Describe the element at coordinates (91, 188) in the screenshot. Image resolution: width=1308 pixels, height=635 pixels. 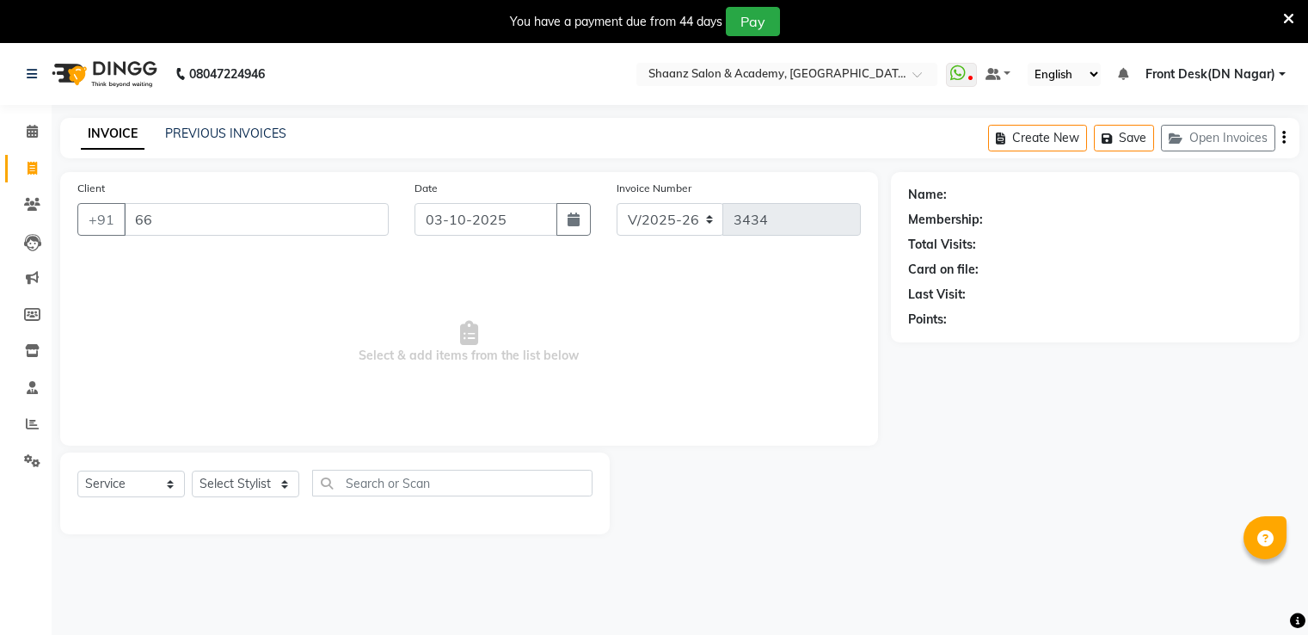
I see `label: Client` at that location.